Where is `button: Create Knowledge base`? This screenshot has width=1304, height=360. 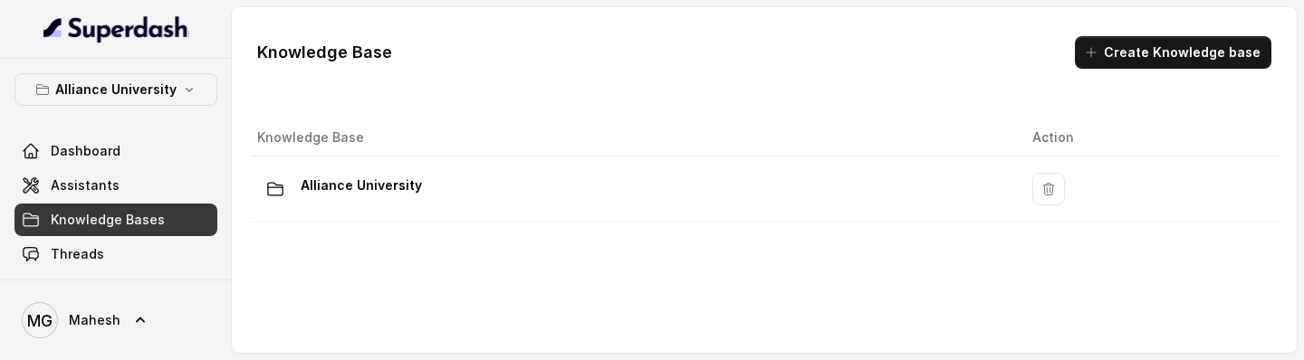 button: Create Knowledge base is located at coordinates (1173, 53).